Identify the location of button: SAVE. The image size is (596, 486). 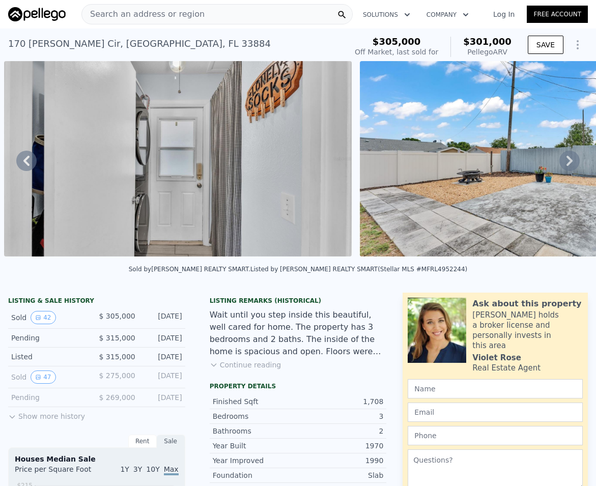
(545, 45).